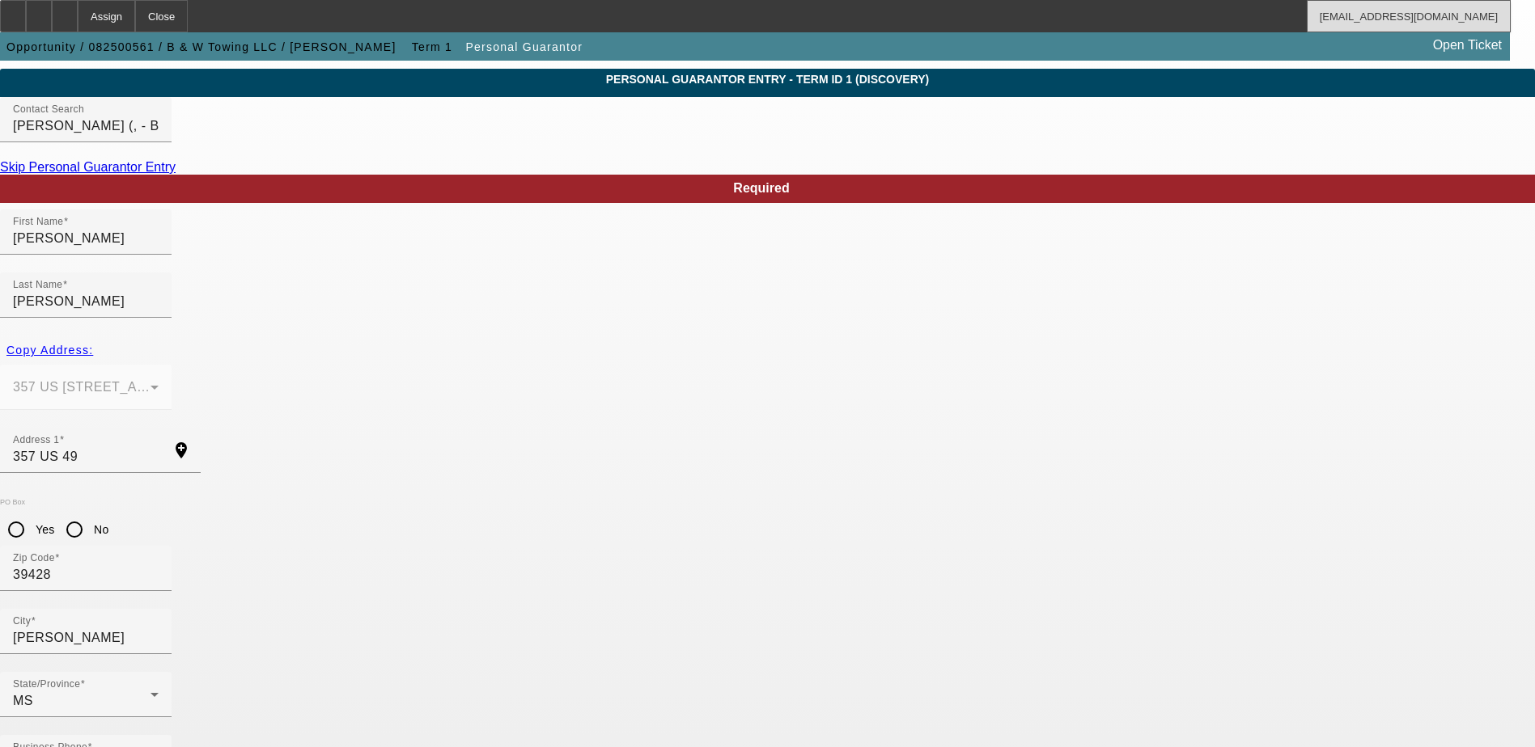  What do you see at coordinates (523, 47) in the screenshot?
I see `span: Personal Guarantor` at bounding box center [523, 47].